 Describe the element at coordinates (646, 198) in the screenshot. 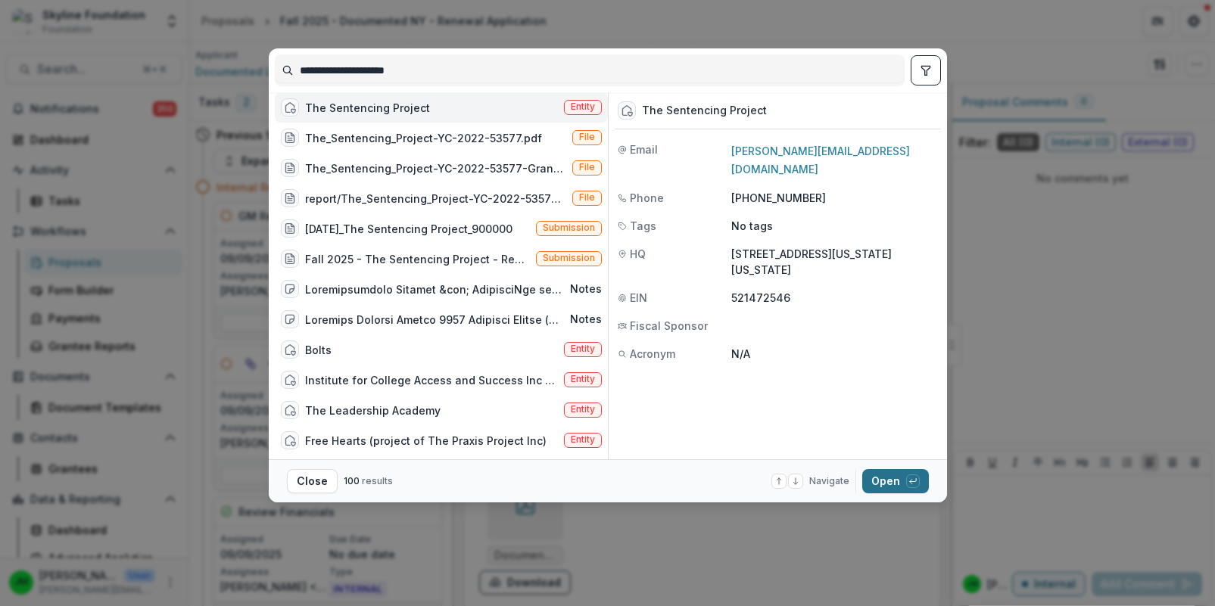

I see `span: Phone` at that location.